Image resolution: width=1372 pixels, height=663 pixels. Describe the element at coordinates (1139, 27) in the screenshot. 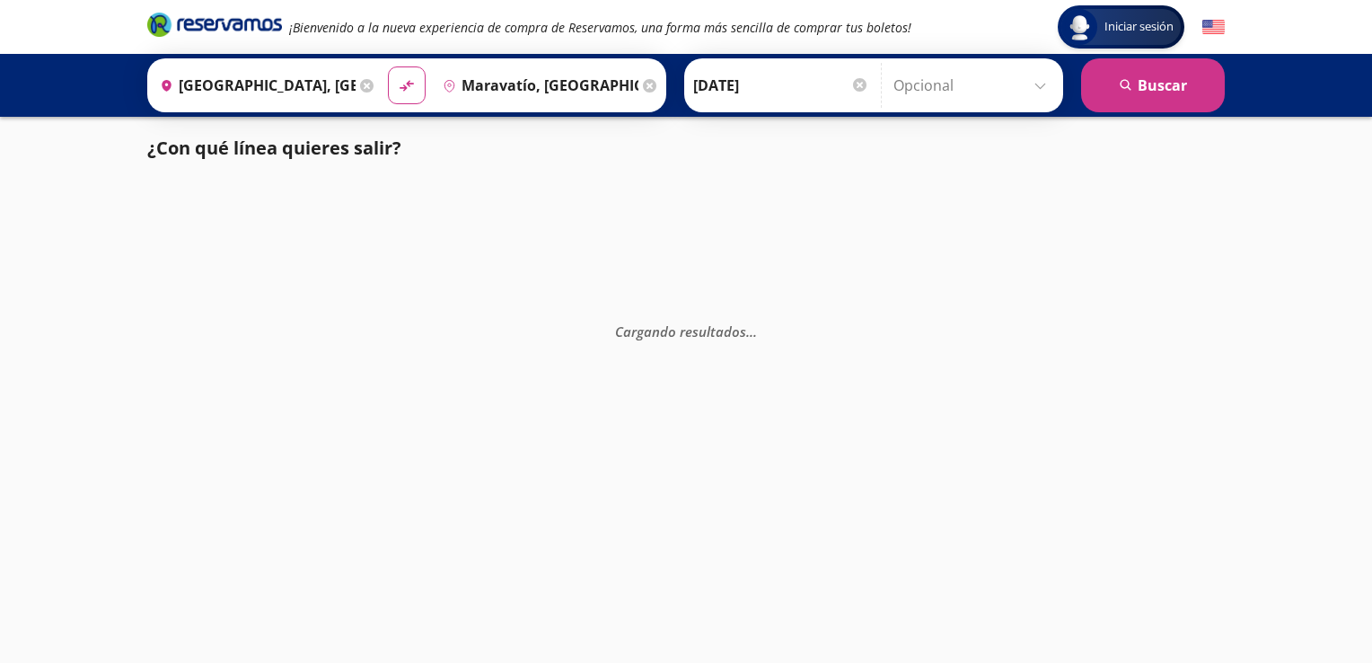

I see `span: Iniciar sesión` at that location.